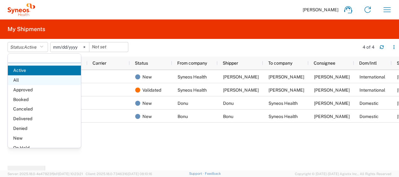 This screenshot has width=399, height=177. Describe the element at coordinates (141, 63) in the screenshot. I see `span: Status` at that location.